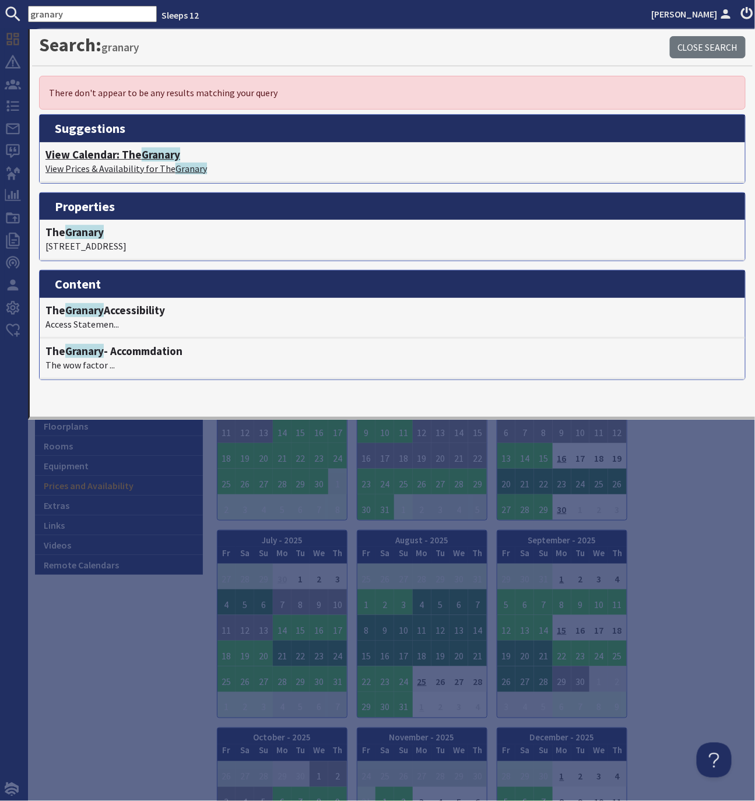 Image resolution: width=755 pixels, height=801 pixels. What do you see at coordinates (180, 15) in the screenshot?
I see `a: Sleeps 12` at bounding box center [180, 15].